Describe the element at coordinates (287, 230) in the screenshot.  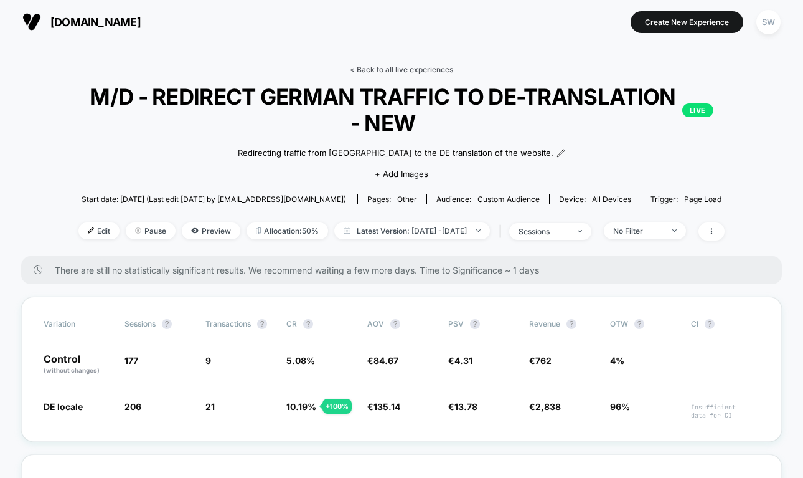
I see `span: Allocation: 50%` at that location.